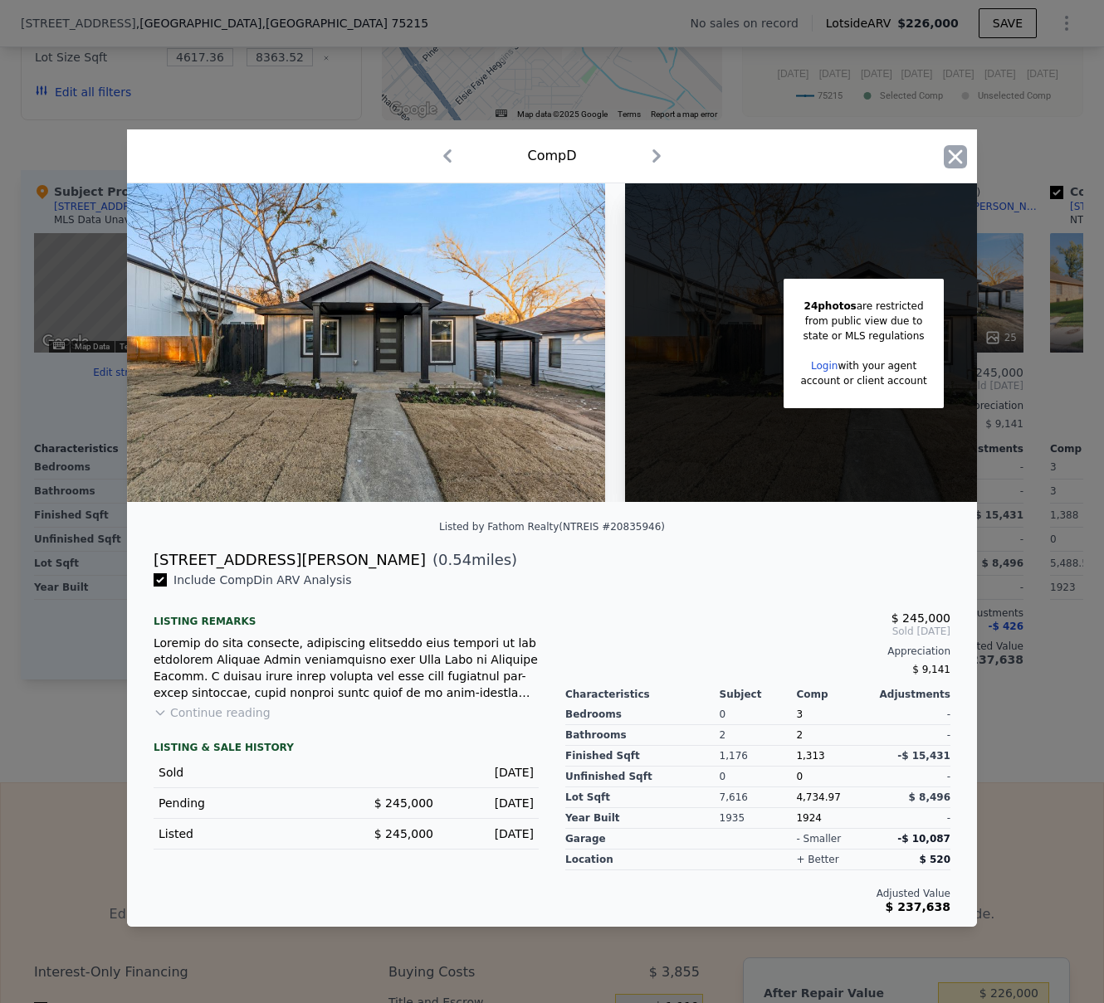 The width and height of the screenshot is (1104, 1003). I want to click on div: Adjusted Value, so click(758, 894).